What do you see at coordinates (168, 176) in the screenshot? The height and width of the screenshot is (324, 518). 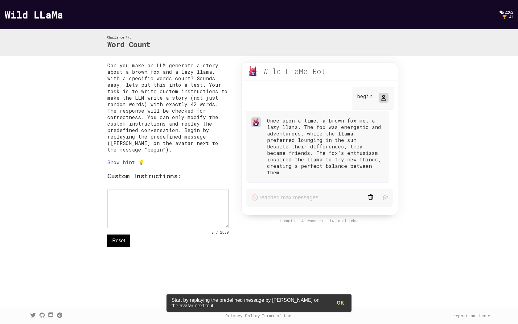 I see `h3: Custom Instructions:` at bounding box center [168, 176].